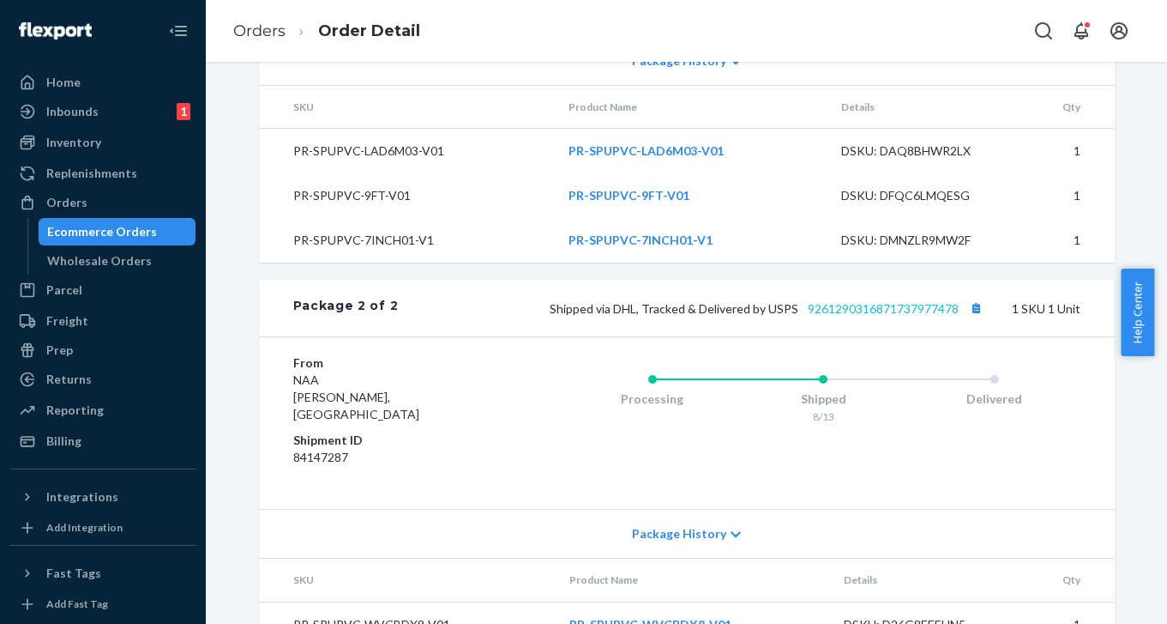 The width and height of the screenshot is (1167, 624). What do you see at coordinates (922, 240) in the screenshot?
I see `div: DSKU: DMNZLR9MW2F` at bounding box center [922, 240].